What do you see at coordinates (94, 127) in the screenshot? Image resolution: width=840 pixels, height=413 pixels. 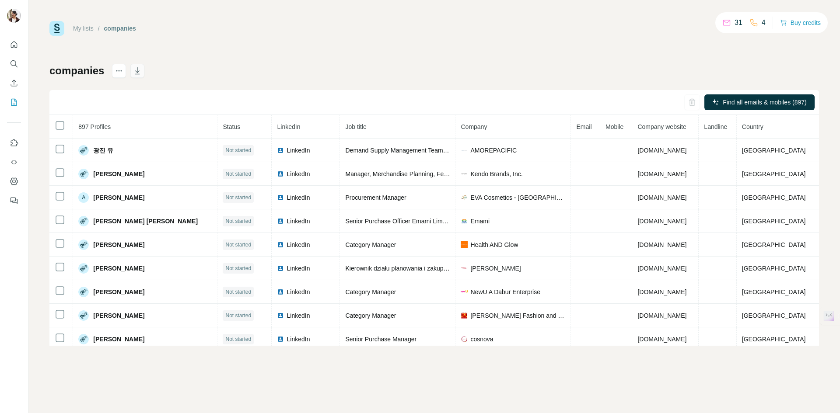 I see `span: 897 Profiles` at bounding box center [94, 127].